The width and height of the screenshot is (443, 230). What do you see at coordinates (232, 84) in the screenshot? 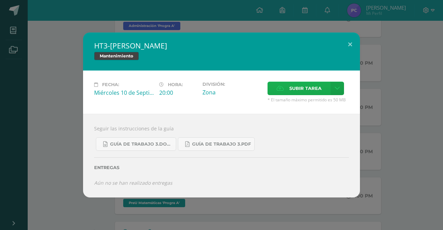
I see `label: División:` at bounding box center [232, 84].